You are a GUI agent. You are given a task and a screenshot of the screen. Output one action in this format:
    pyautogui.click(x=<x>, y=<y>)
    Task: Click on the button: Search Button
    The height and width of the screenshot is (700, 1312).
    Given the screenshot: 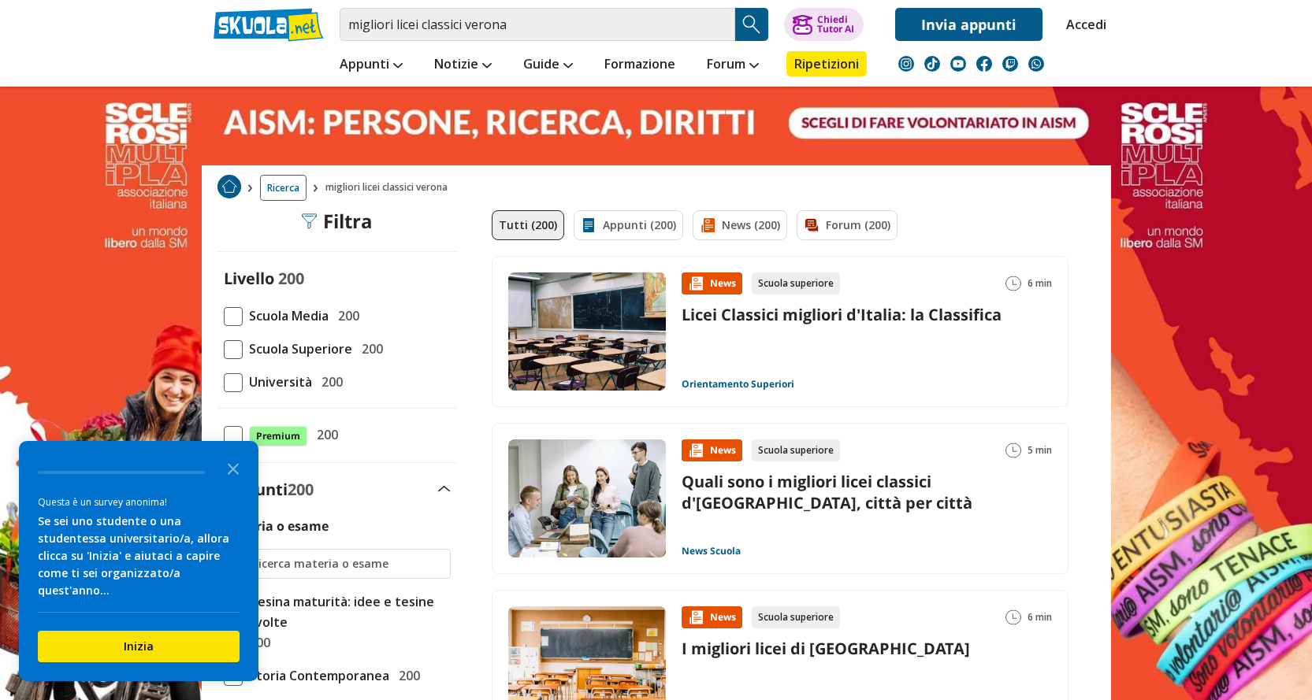 What is the action you would take?
    pyautogui.click(x=752, y=24)
    